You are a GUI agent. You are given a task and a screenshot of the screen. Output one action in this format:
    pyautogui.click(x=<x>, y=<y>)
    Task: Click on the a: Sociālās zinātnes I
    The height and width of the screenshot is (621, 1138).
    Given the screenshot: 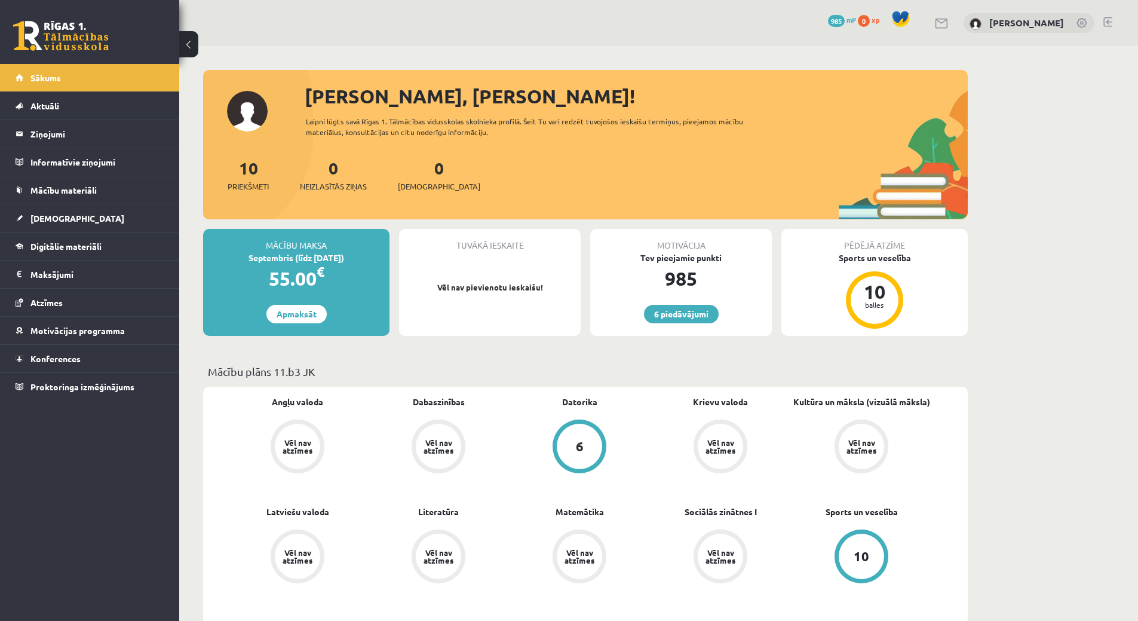 What is the action you would take?
    pyautogui.click(x=720, y=511)
    